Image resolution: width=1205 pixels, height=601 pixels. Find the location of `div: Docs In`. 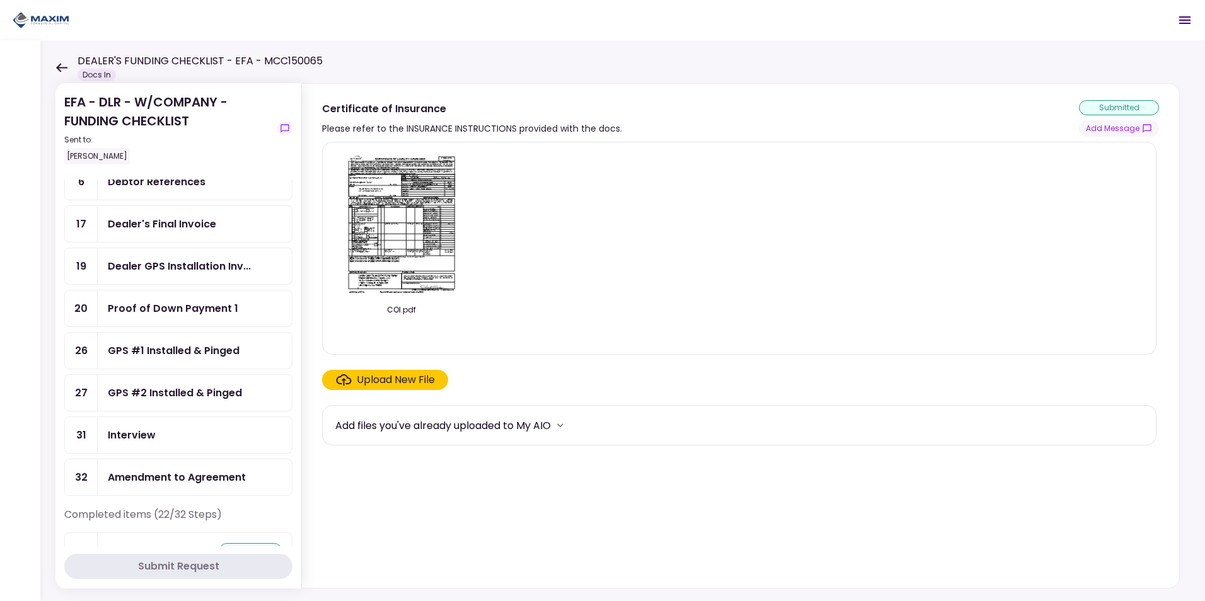

div: Docs In is located at coordinates (96, 75).